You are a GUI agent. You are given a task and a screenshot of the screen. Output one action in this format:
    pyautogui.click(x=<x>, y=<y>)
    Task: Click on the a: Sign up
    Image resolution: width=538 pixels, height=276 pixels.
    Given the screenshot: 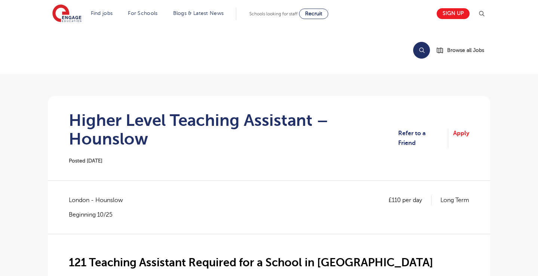 What is the action you would take?
    pyautogui.click(x=453, y=13)
    